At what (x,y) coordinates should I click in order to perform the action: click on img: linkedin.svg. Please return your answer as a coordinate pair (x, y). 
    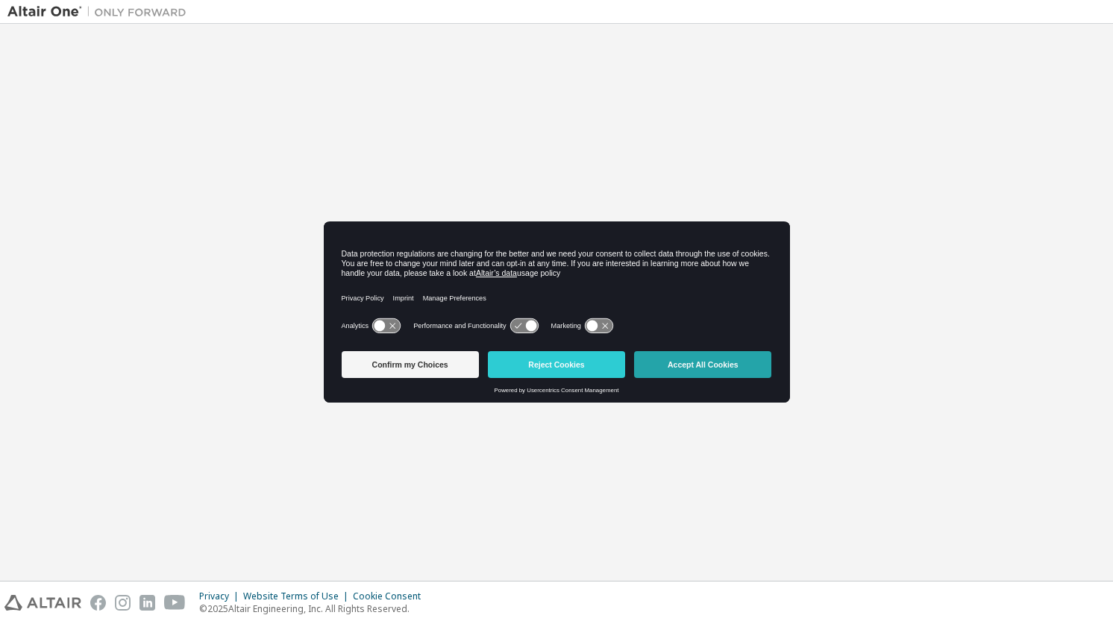
    Looking at the image, I should click on (147, 603).